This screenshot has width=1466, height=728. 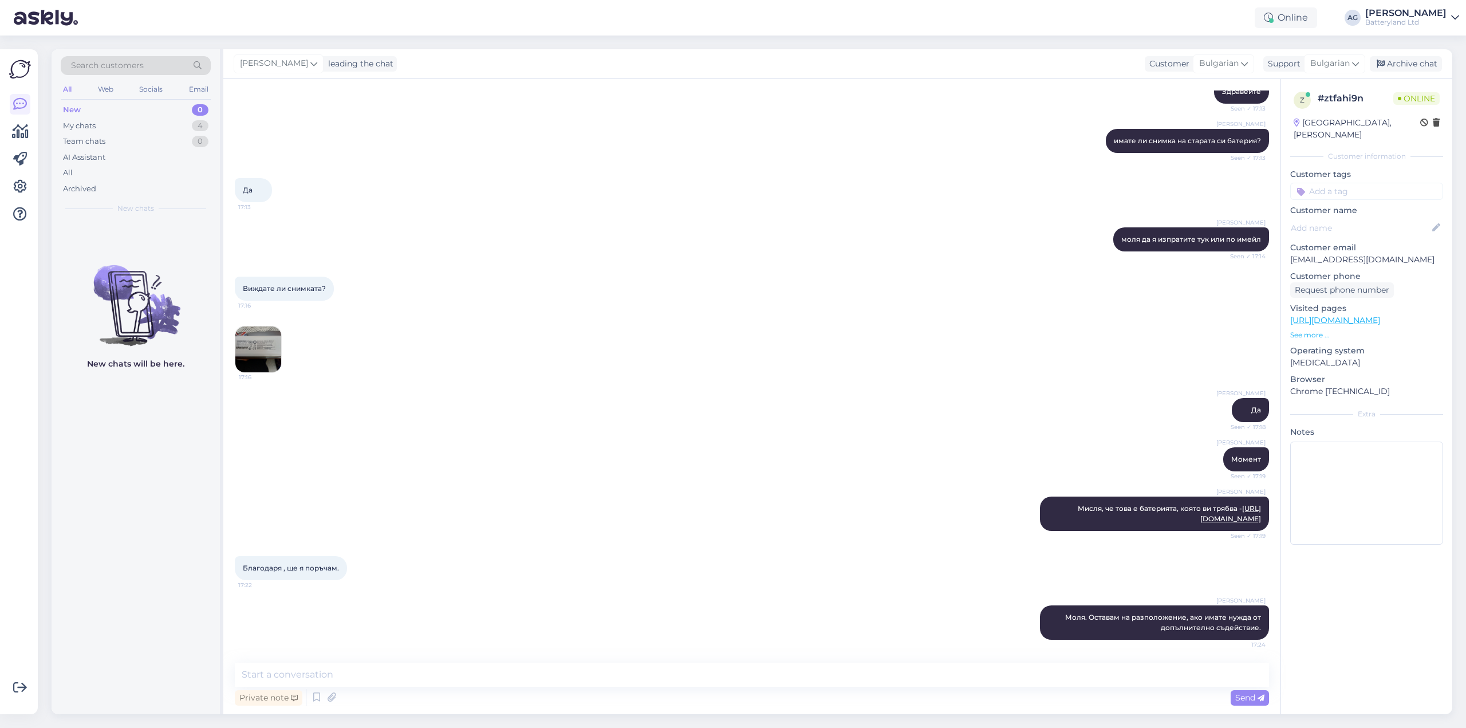 What do you see at coordinates (1282, 64) in the screenshot?
I see `div: Support` at bounding box center [1282, 64].